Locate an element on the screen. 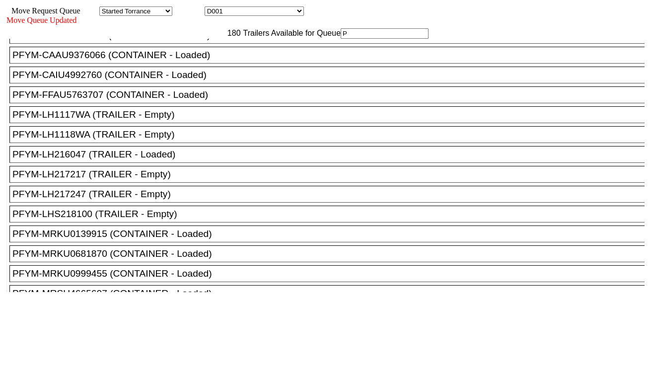  div: PFYM-MRKU0681870 (CONTAINER - Loaded) is located at coordinates (331, 254).